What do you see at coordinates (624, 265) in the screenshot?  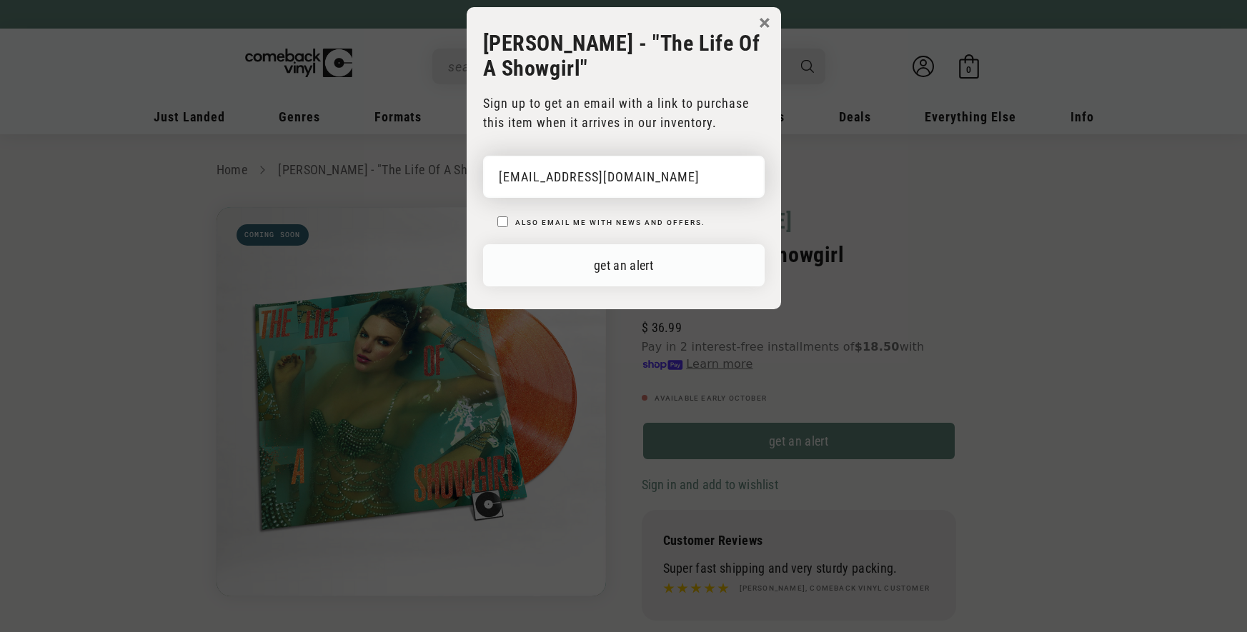 I see `button: get an alert` at bounding box center [624, 265].